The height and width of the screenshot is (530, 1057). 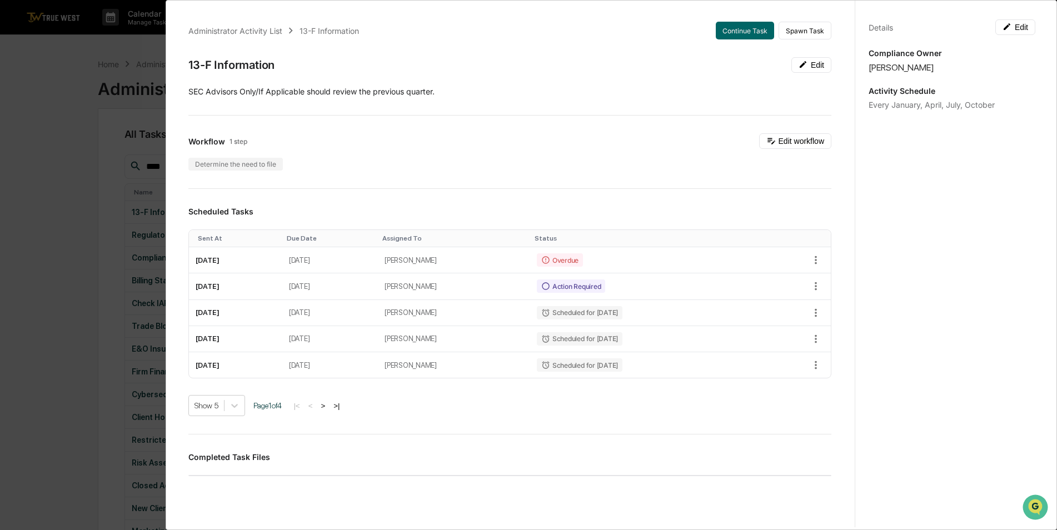 What do you see at coordinates (236, 164) in the screenshot?
I see `div: Determine the need to file` at bounding box center [236, 164].